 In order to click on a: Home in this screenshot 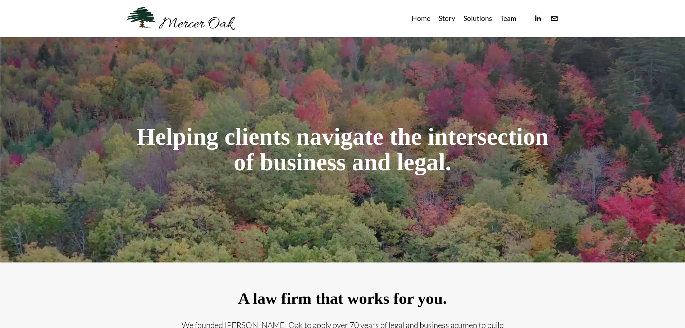, I will do `click(421, 18)`.